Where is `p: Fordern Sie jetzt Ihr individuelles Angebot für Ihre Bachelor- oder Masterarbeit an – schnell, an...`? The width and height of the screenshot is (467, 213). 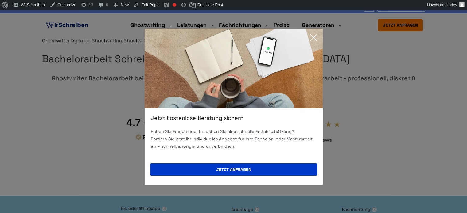 p: Fordern Sie jetzt Ihr individuelles Angebot für Ihre Bachelor- oder Masterarbeit an – schnell, an... is located at coordinates (234, 143).